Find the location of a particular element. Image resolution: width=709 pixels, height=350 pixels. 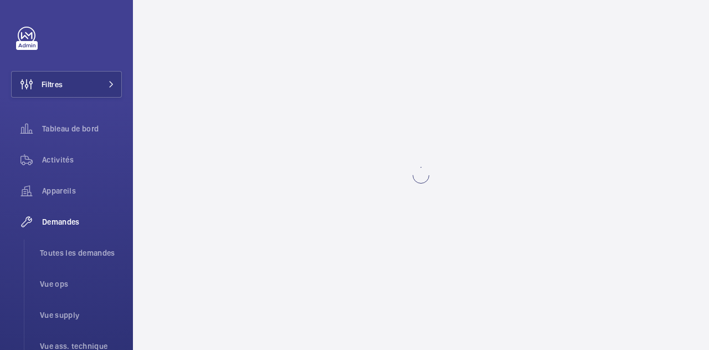

span: Appareils is located at coordinates (82, 191).